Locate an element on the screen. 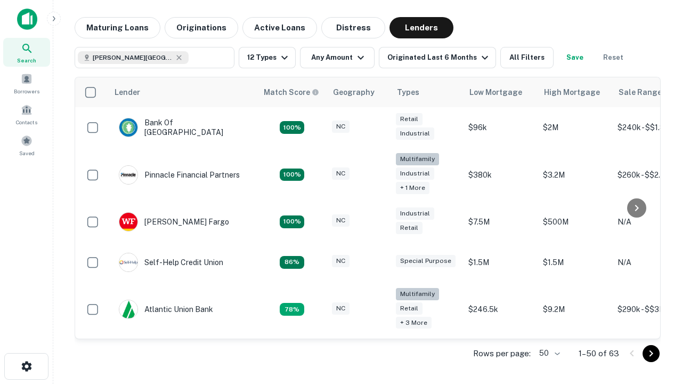 This screenshot has height=384, width=682. button: Active Loans is located at coordinates (280, 28).